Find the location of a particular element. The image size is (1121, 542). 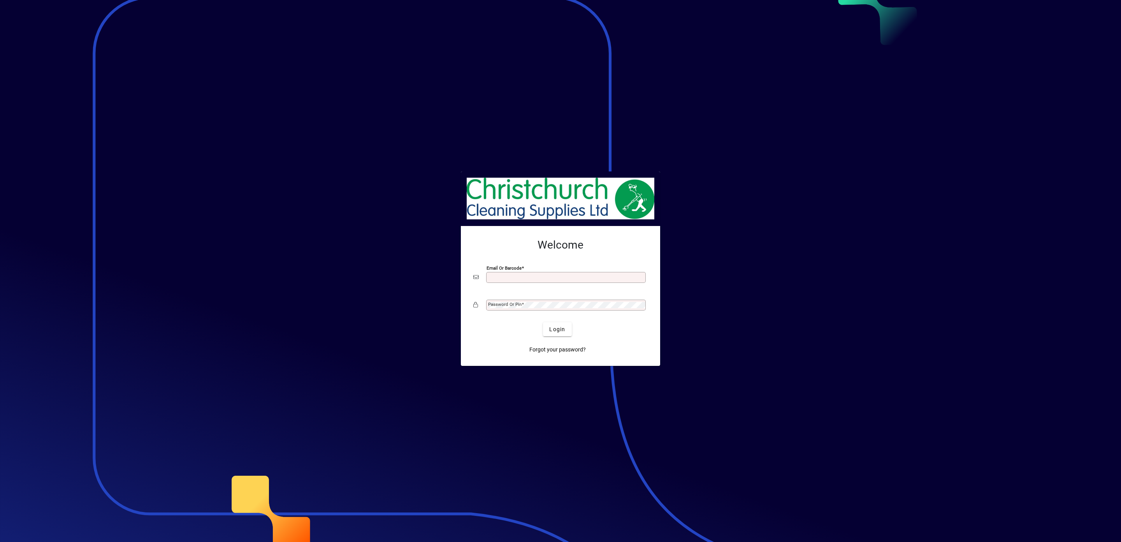

mat-label: Email or Barcode is located at coordinates (504, 268).